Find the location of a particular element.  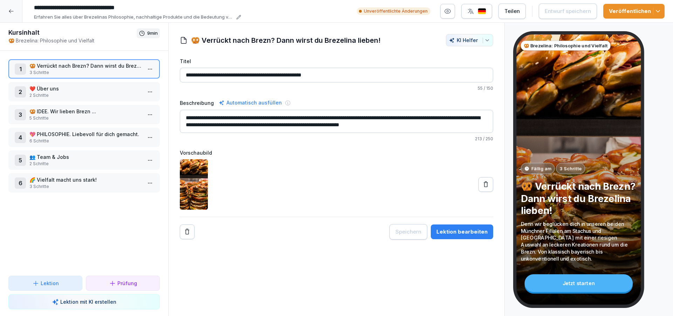

div: Entwurf speichern is located at coordinates (568, 11).